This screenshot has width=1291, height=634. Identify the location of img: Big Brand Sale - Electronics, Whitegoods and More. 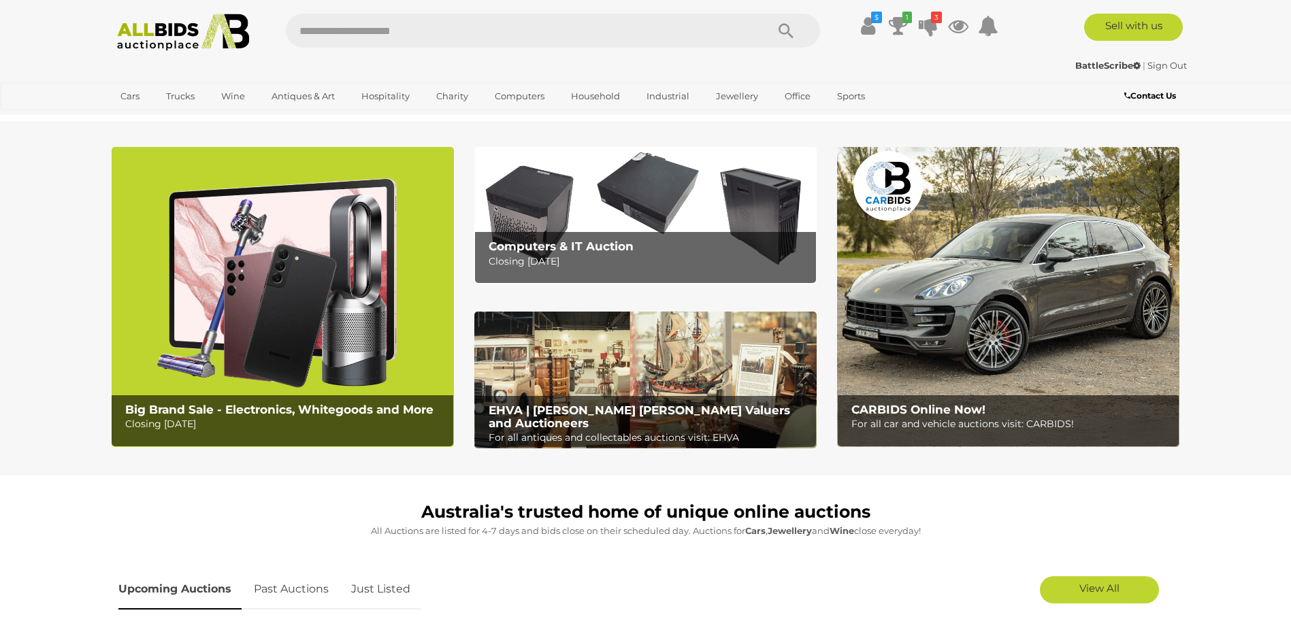
(282, 297).